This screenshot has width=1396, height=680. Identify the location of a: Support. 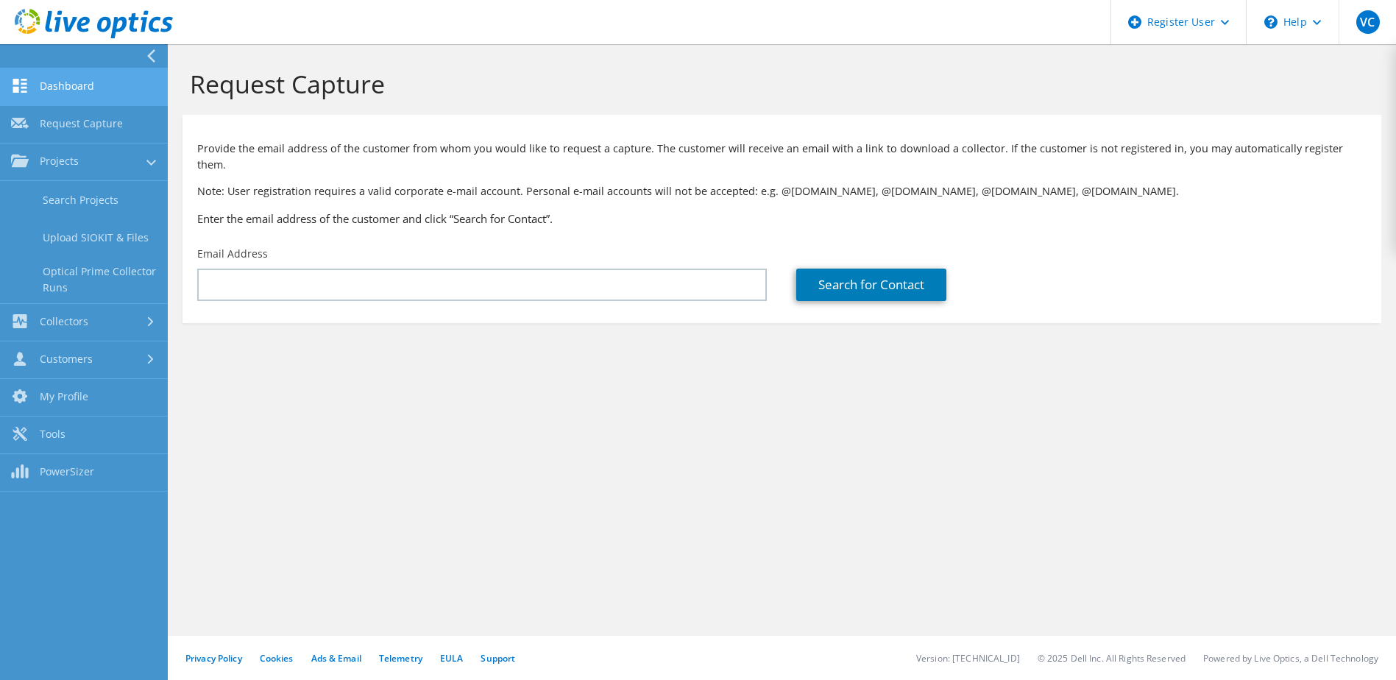
(497, 658).